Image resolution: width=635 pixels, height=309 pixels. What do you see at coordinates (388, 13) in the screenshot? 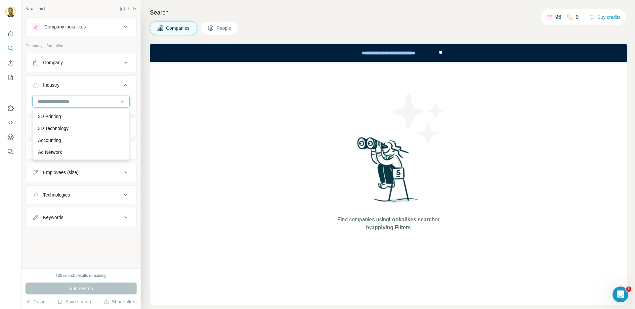
I see `h4: Search` at bounding box center [388, 13].